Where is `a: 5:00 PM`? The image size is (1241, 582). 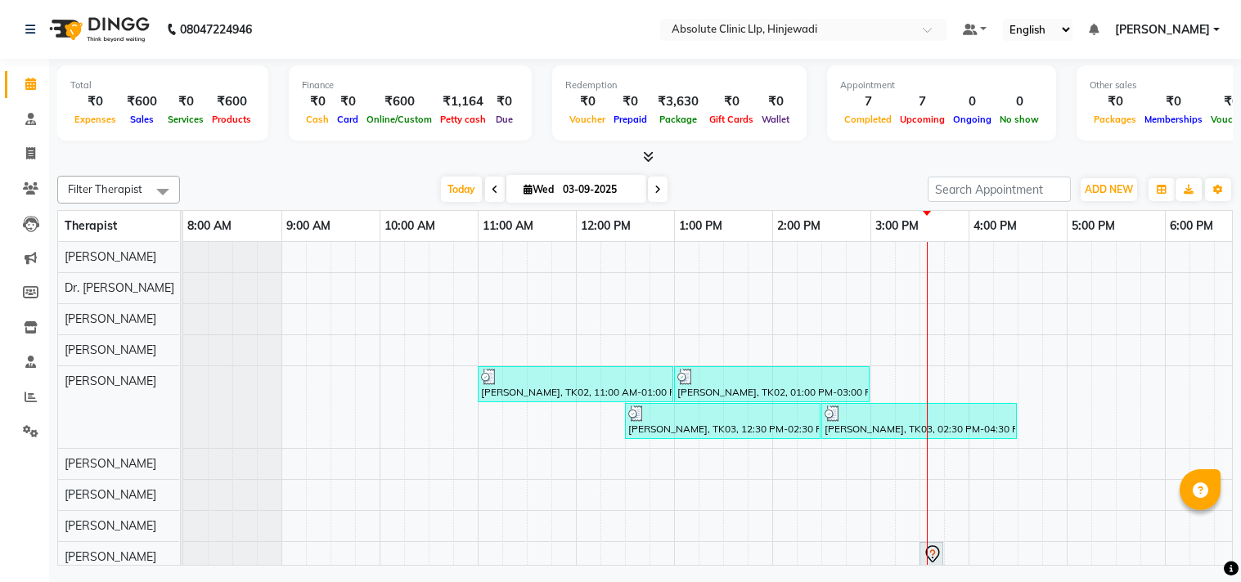
a: 5:00 PM is located at coordinates (1093, 226).